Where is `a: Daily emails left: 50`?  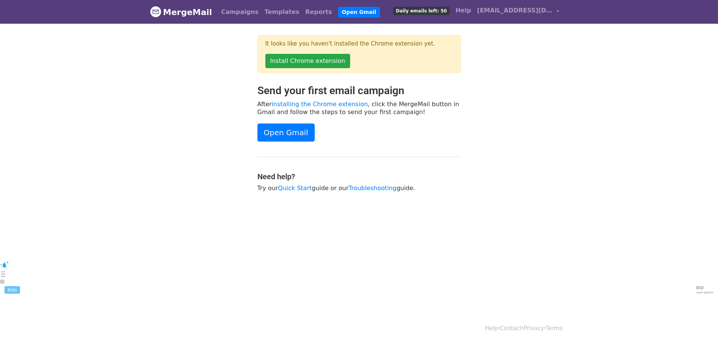
a: Daily emails left: 50 is located at coordinates (421, 11).